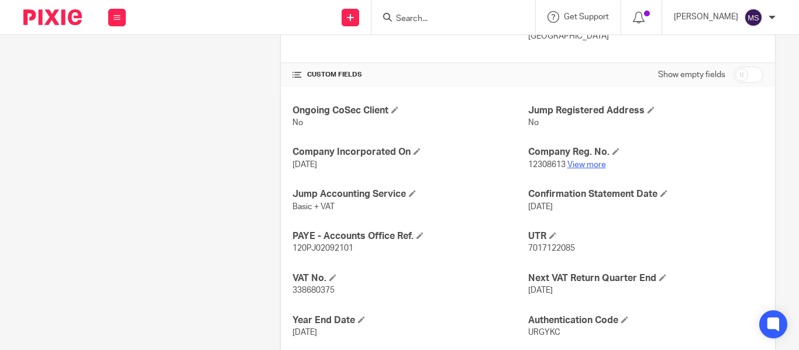 Image resolution: width=799 pixels, height=350 pixels. What do you see at coordinates (586, 165) in the screenshot?
I see `a: View more` at bounding box center [586, 165].